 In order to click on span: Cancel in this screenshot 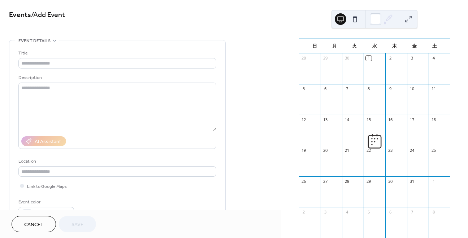, I will do `click(34, 225)`.